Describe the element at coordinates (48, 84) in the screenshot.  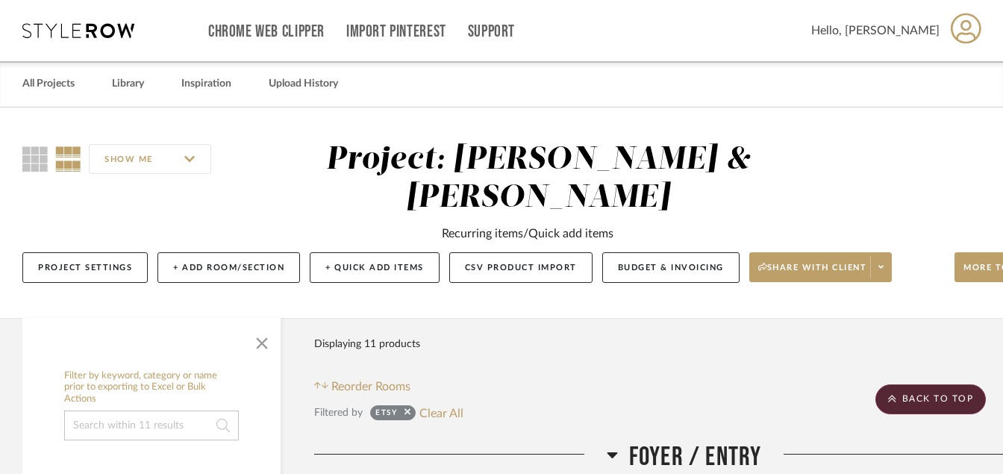
I see `a: All Projects` at that location.